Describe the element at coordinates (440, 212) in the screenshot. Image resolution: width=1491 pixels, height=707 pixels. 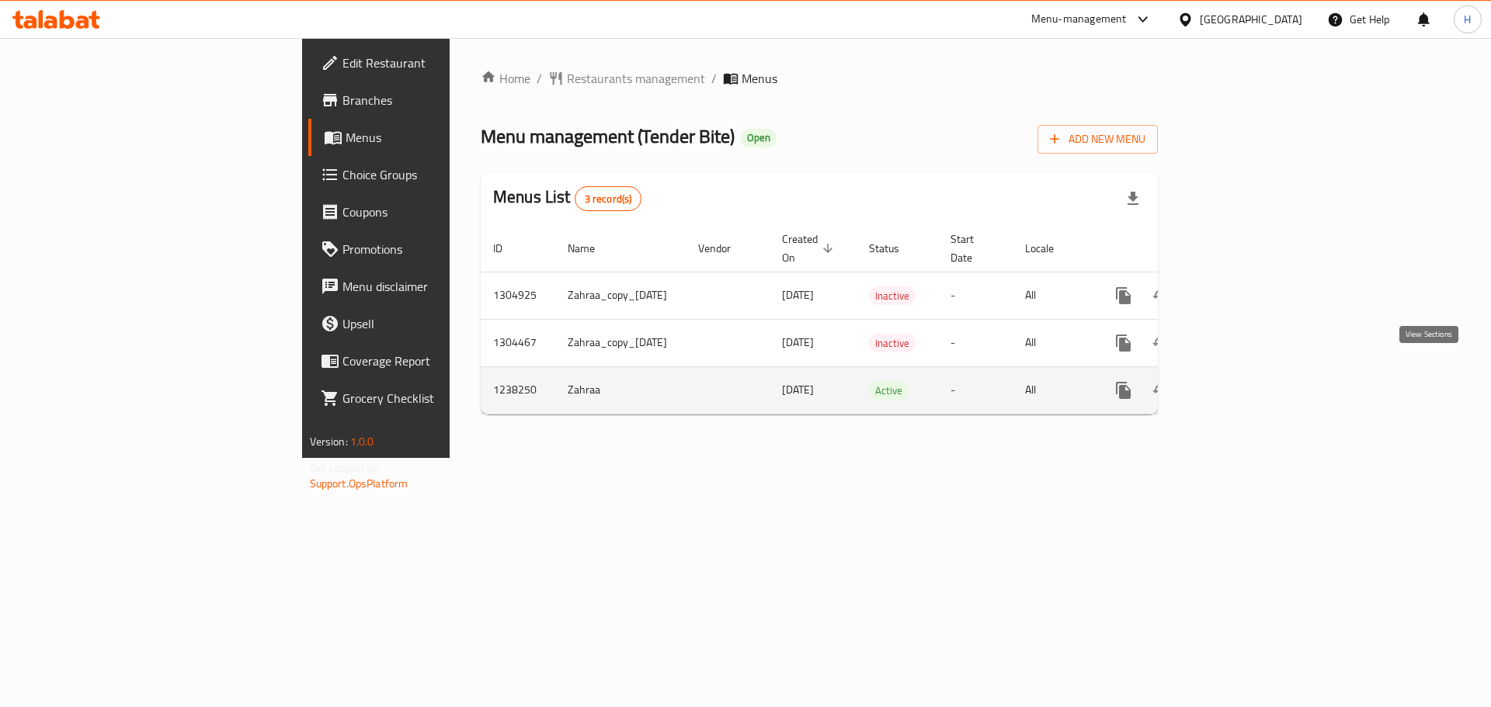
I see `span: Coupons` at that location.